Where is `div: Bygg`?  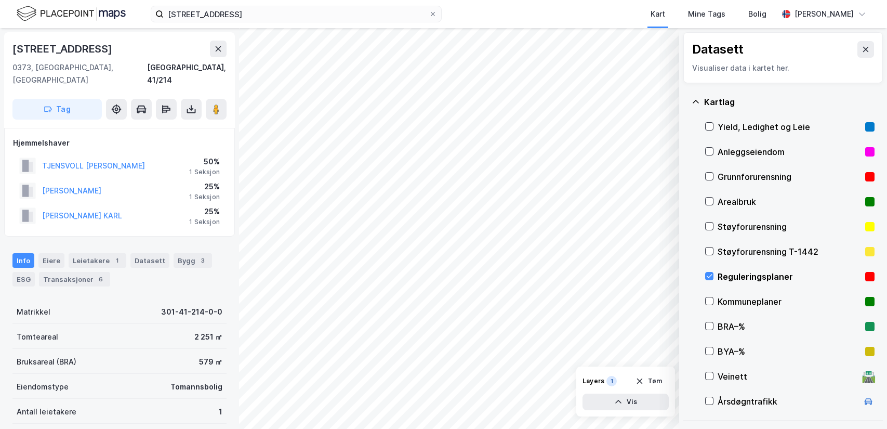
div: Bygg is located at coordinates (193, 260).